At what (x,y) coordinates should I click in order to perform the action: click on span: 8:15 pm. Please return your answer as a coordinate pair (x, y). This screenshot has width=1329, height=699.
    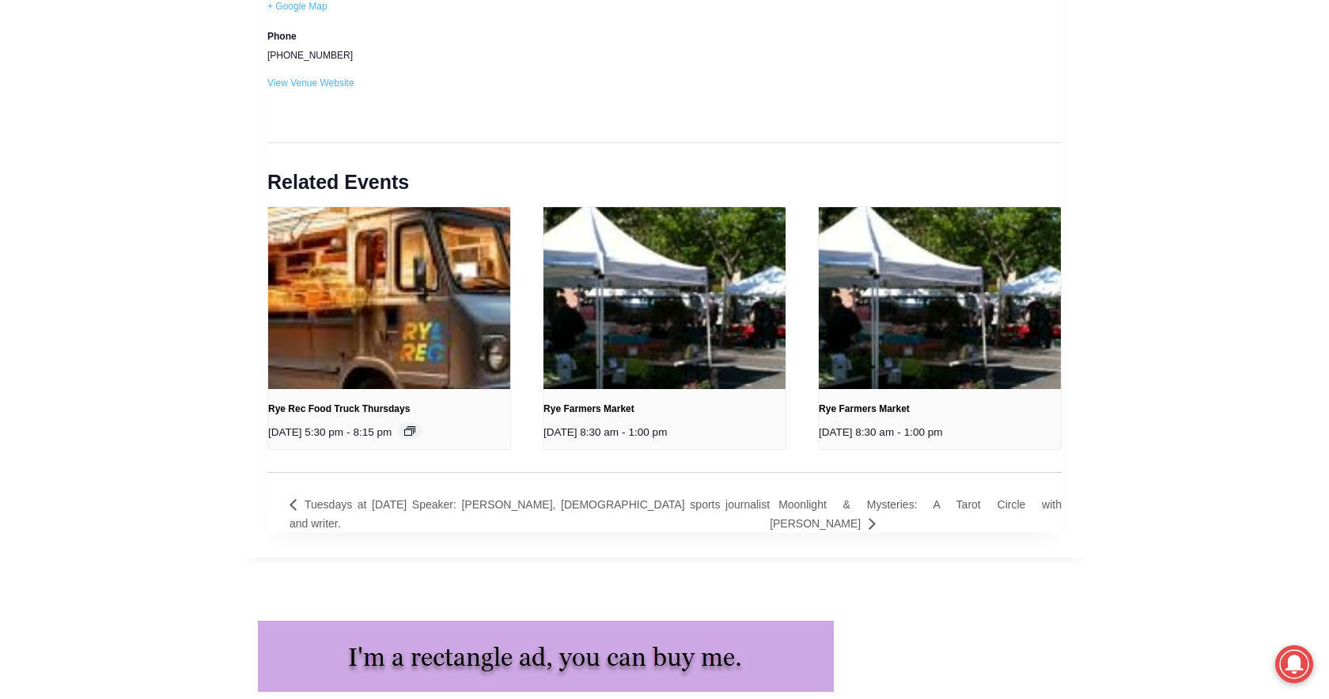
    Looking at the image, I should click on (373, 433).